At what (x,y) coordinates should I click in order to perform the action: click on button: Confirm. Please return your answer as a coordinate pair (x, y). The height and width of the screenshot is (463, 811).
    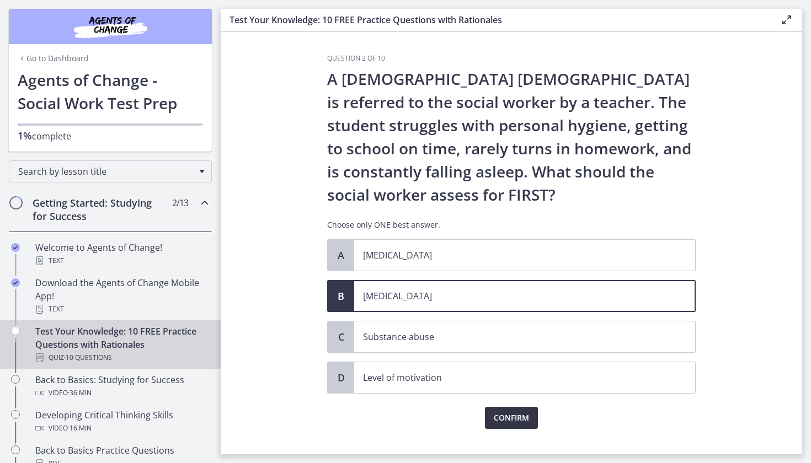
    Looking at the image, I should click on (511, 418).